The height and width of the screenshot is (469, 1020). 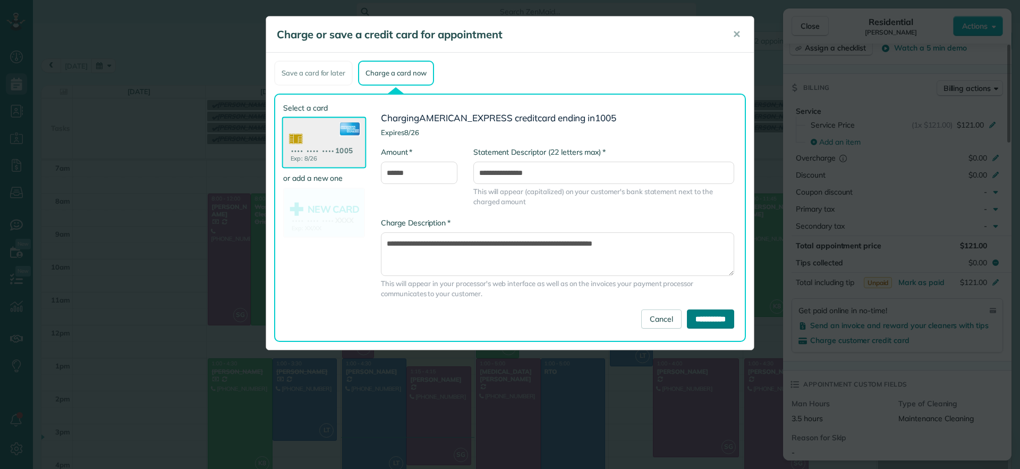 What do you see at coordinates (557, 118) in the screenshot?
I see `h3: Charging card ending in` at bounding box center [557, 118].